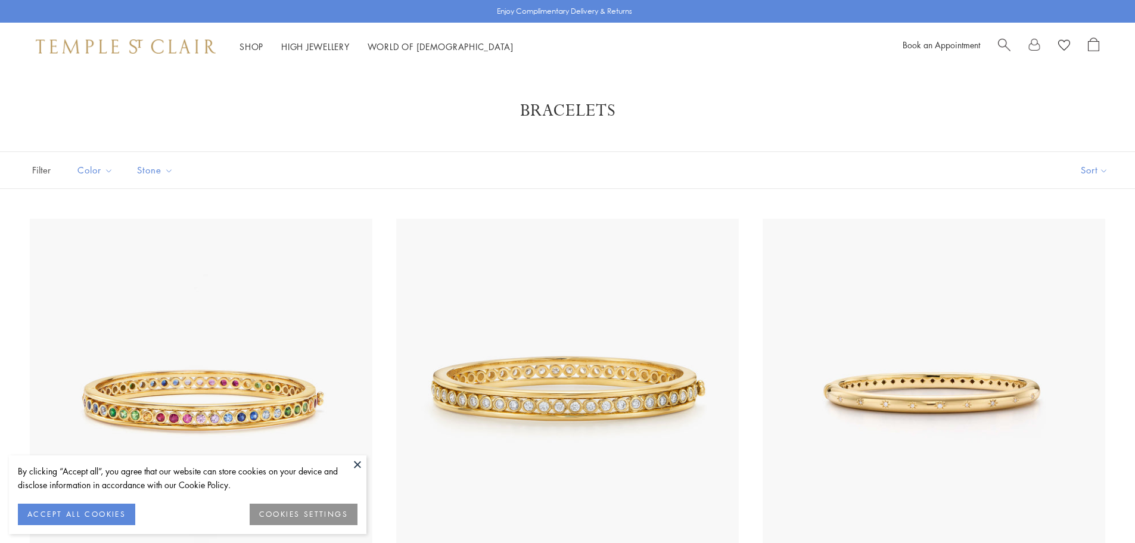  What do you see at coordinates (1093, 46) in the screenshot?
I see `a: Open Shopping Bag` at bounding box center [1093, 46].